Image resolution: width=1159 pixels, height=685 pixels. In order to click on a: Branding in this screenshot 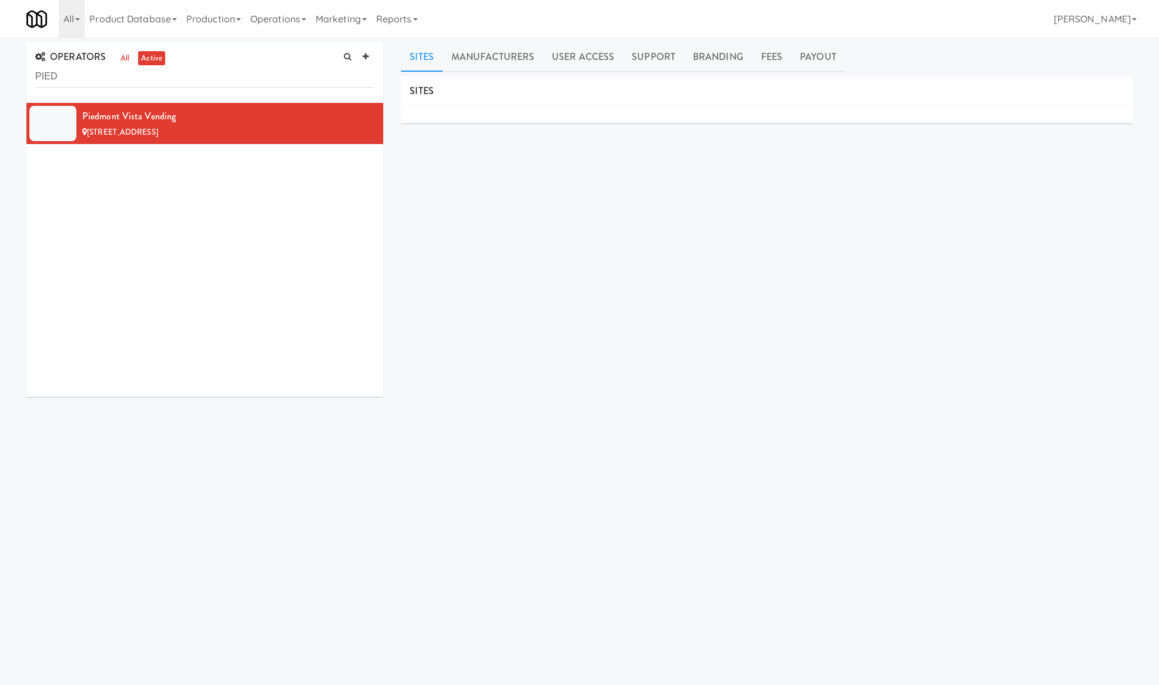, I will do `click(718, 57)`.